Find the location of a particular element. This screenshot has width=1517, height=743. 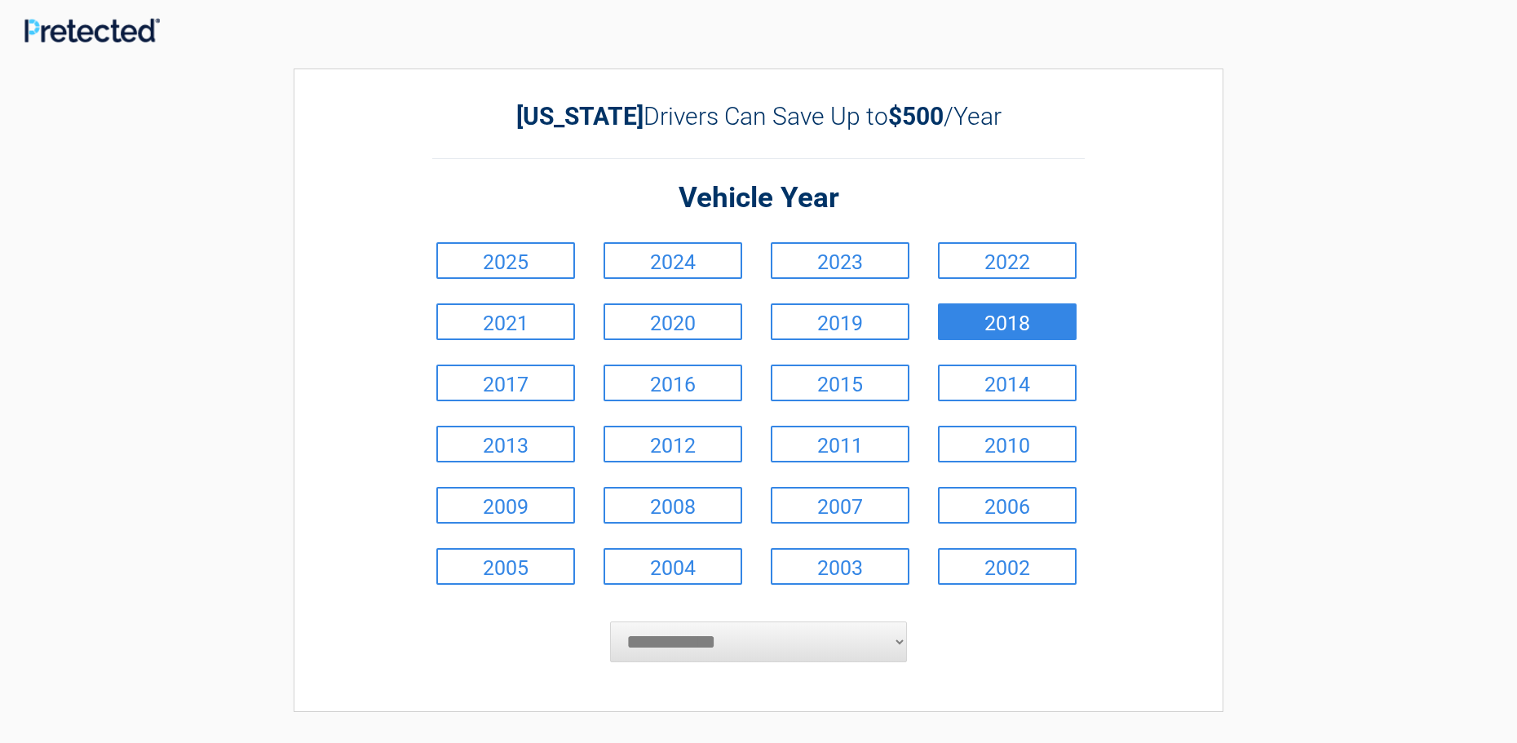

img: Main Logo is located at coordinates (92, 30).